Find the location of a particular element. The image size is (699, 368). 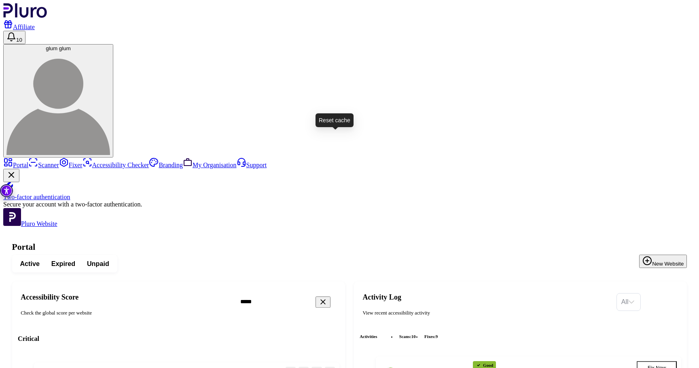

a: Portal is located at coordinates (16, 165).